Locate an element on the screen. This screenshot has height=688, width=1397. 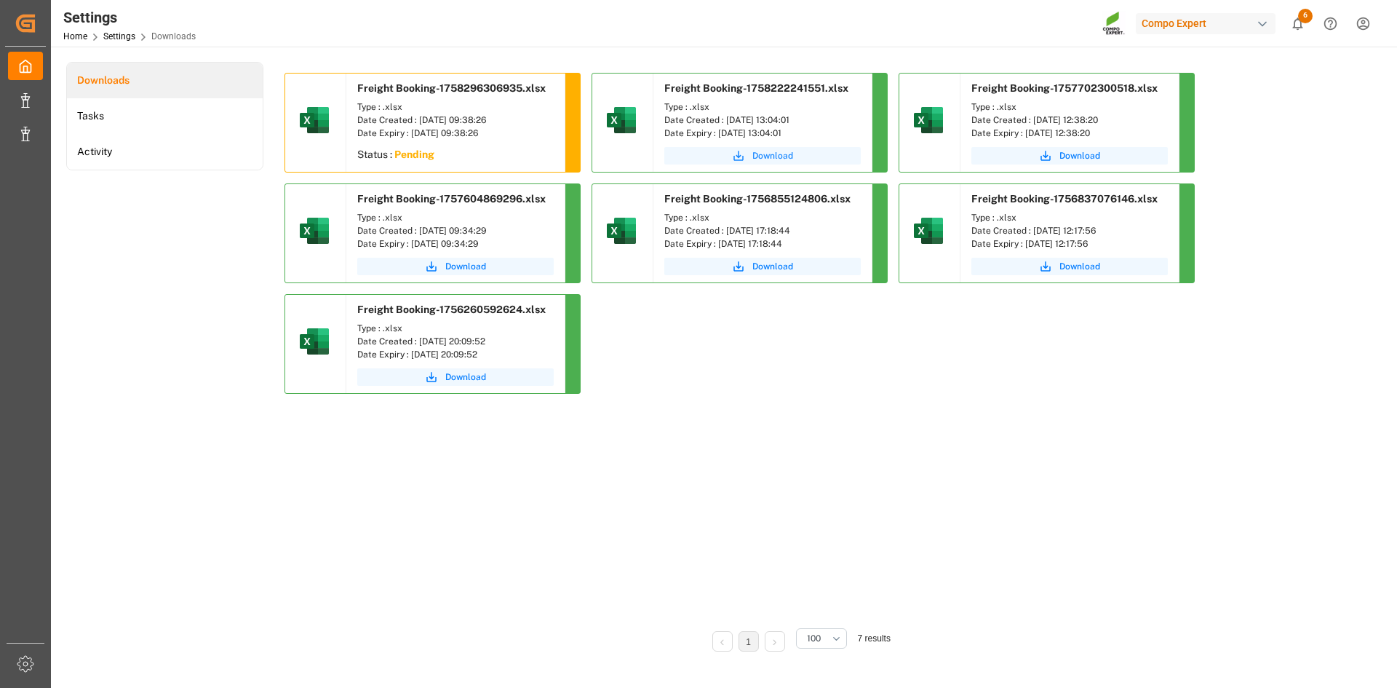
span: Freight Booking-1756260592624.xlsx is located at coordinates (451, 309).